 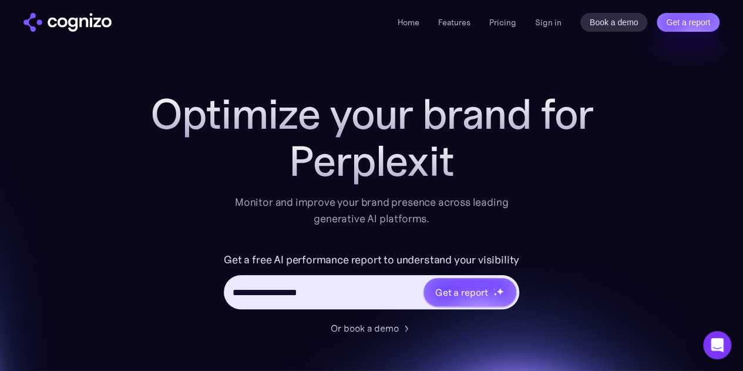 I want to click on a: Sign in, so click(x=548, y=22).